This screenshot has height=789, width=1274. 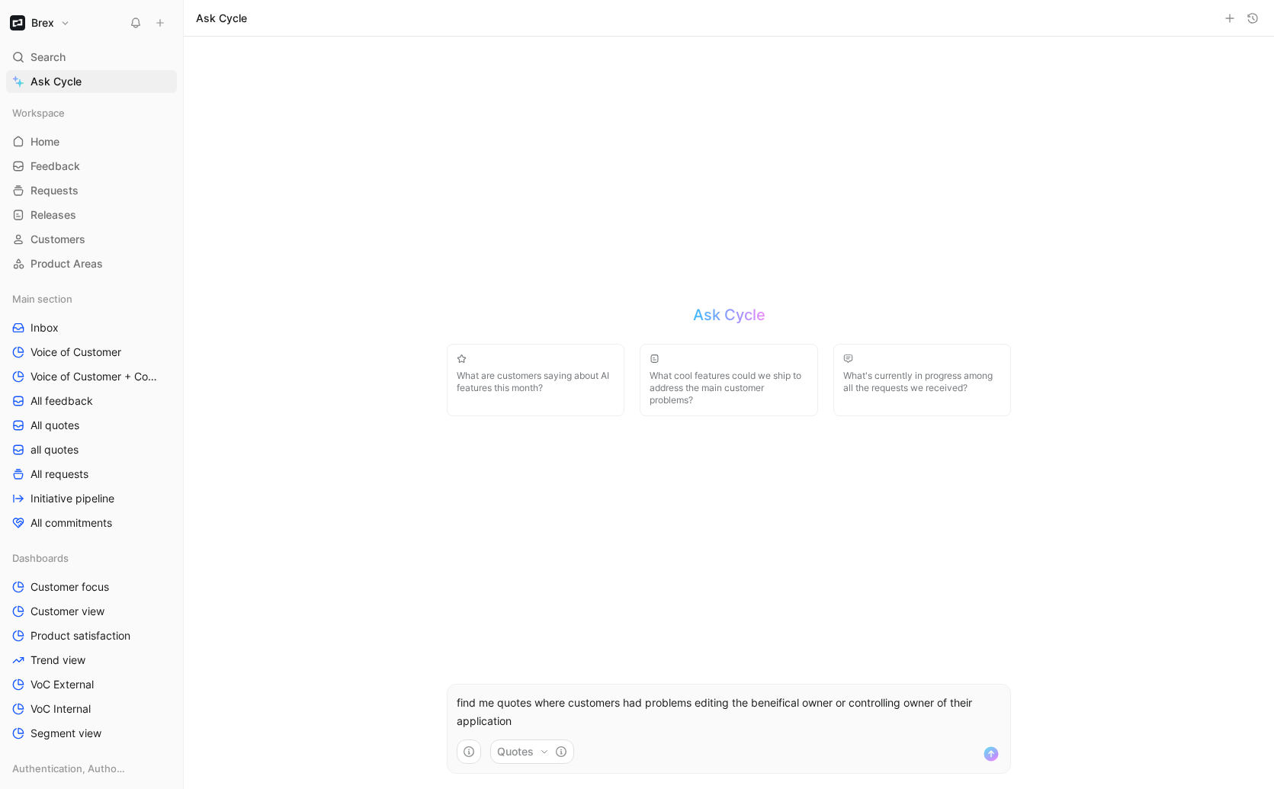 What do you see at coordinates (91, 636) in the screenshot?
I see `a: Product satisfaction` at bounding box center [91, 636].